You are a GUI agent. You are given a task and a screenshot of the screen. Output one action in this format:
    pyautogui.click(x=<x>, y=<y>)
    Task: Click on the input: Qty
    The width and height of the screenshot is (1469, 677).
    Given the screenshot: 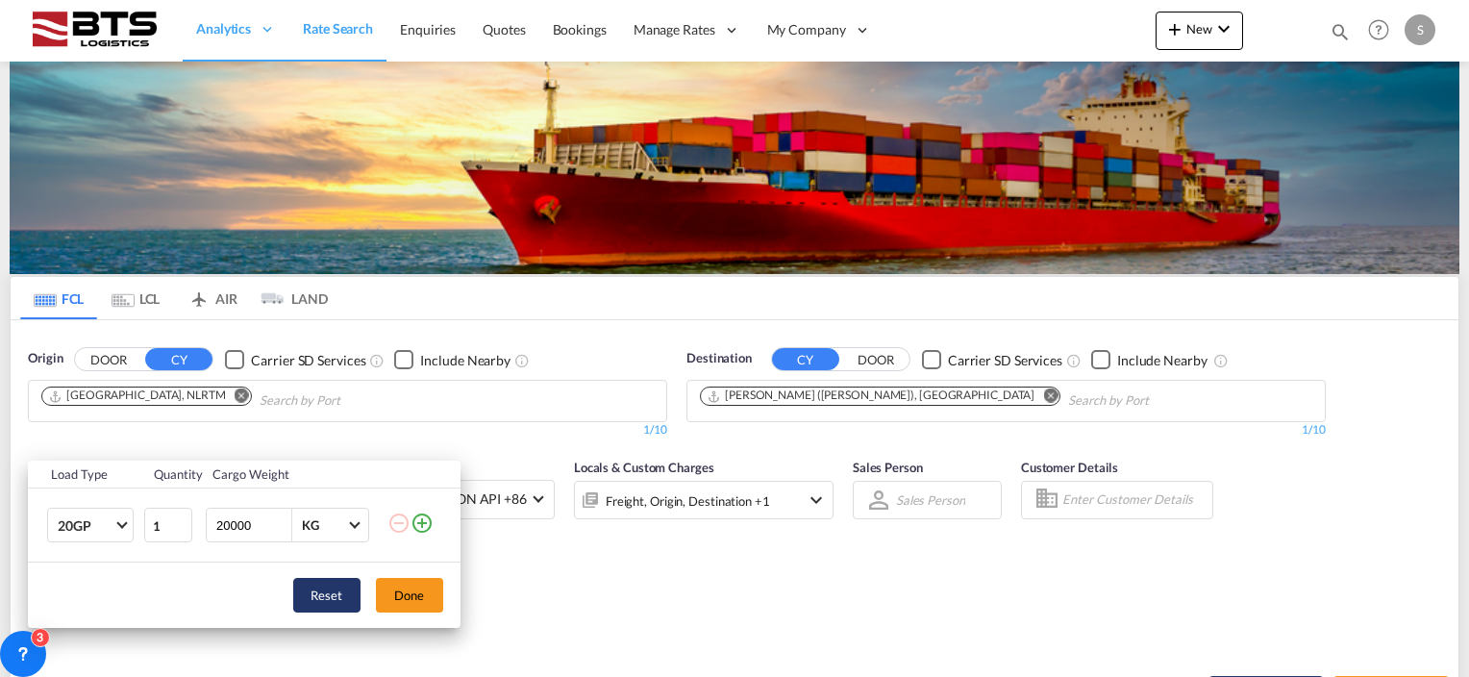 What is the action you would take?
    pyautogui.click(x=168, y=525)
    